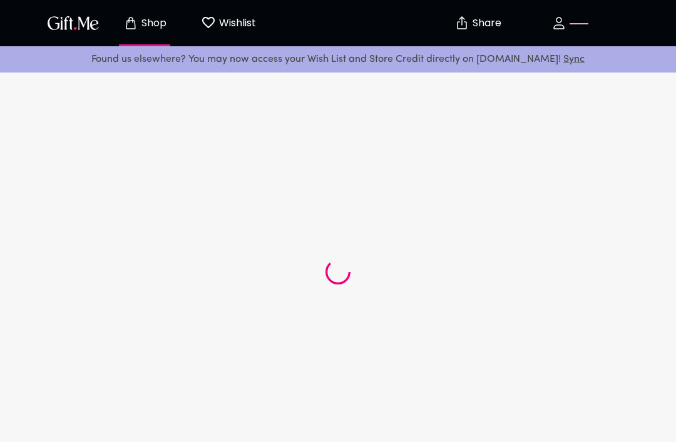 The height and width of the screenshot is (442, 676). What do you see at coordinates (73, 23) in the screenshot?
I see `button: GiftMe Logo` at bounding box center [73, 23].